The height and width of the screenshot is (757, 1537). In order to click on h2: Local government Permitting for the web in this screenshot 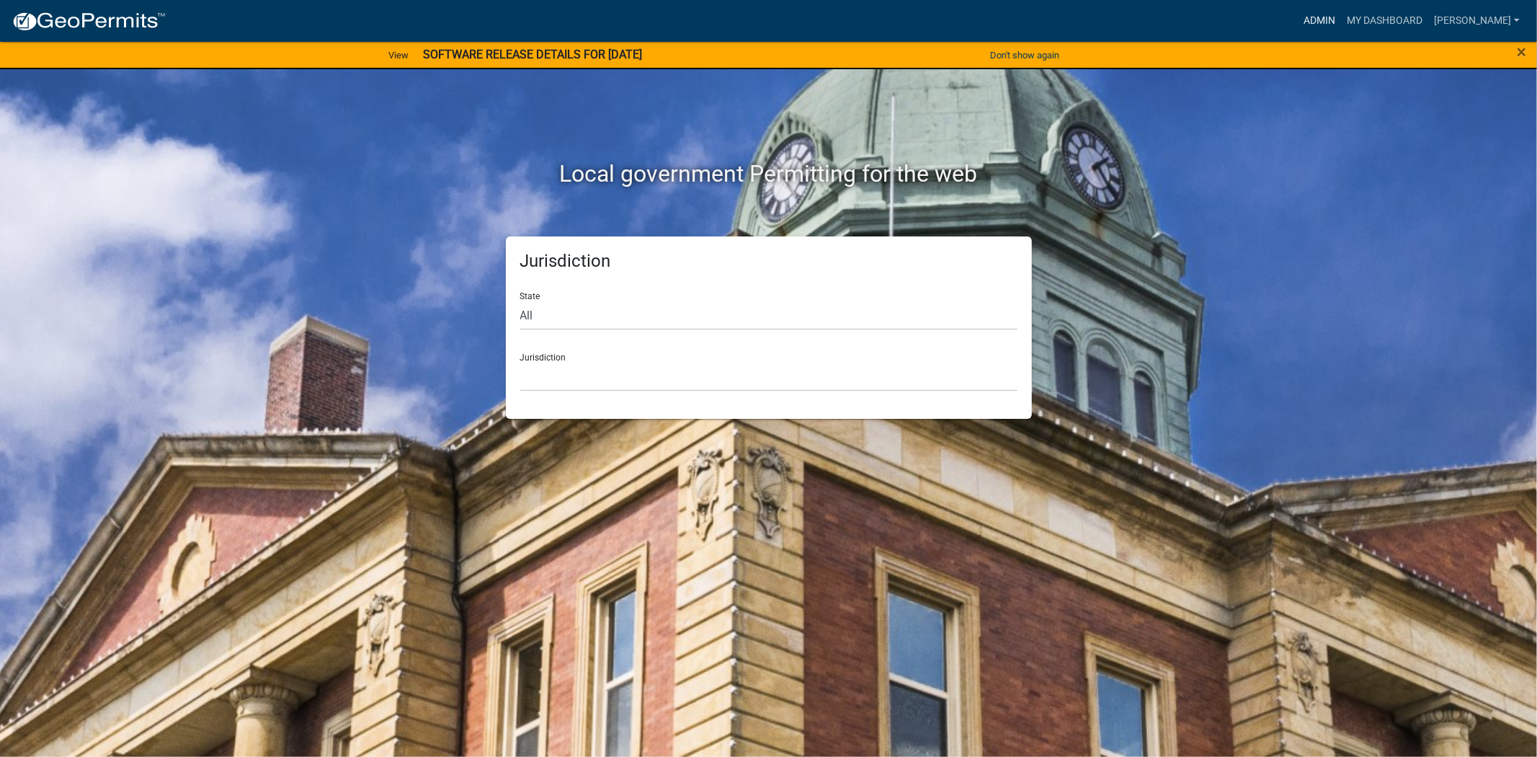, I will do `click(769, 174)`.